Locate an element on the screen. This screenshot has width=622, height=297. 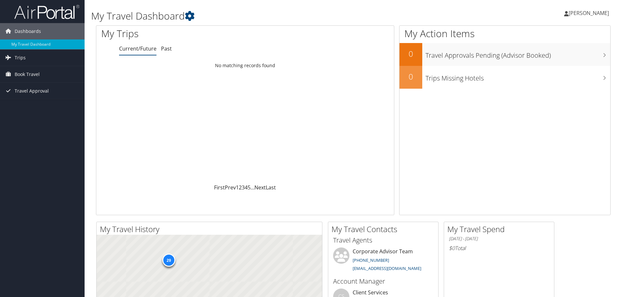
li: Corporate Advisor Team is located at coordinates (383, 260).